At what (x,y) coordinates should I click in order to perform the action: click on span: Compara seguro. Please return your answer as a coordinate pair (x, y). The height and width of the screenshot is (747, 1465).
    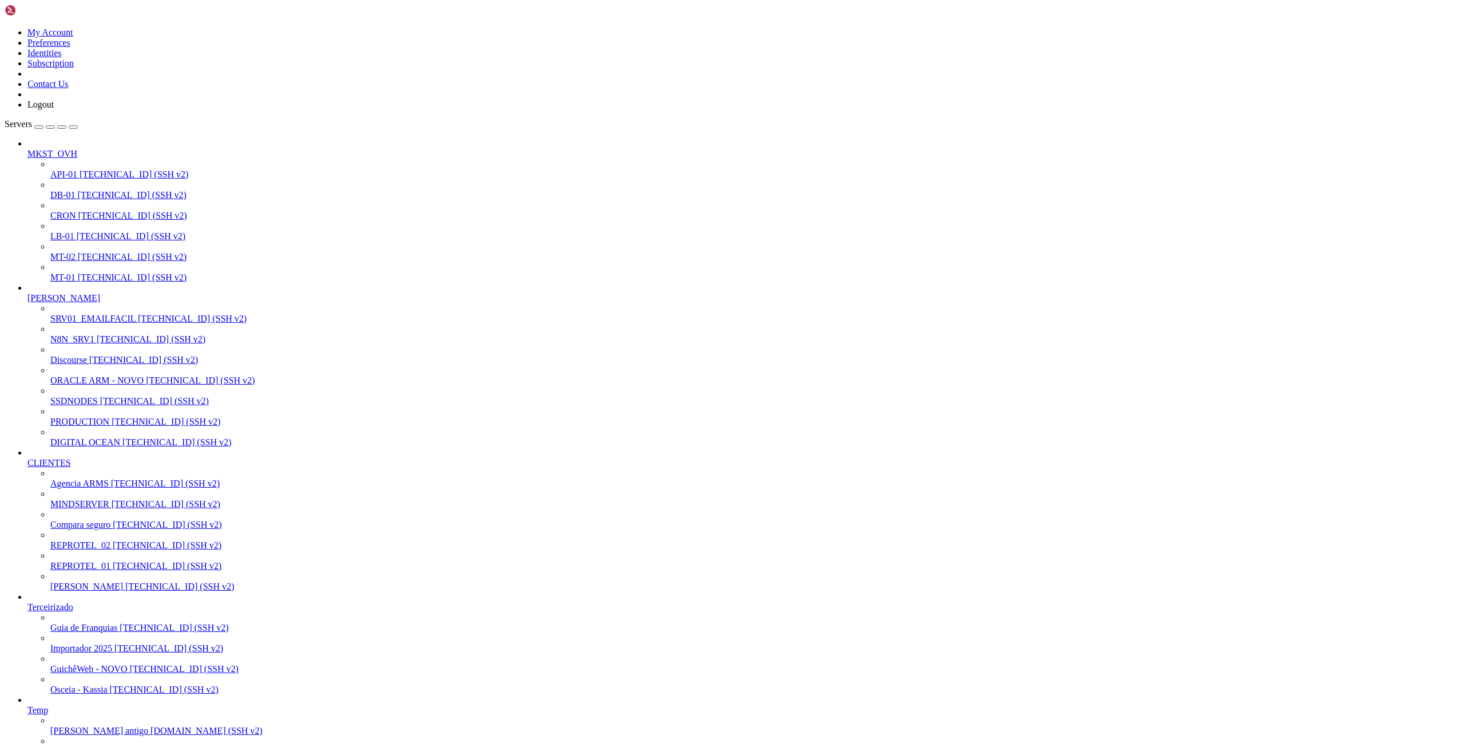
    Looking at the image, I should click on (80, 524).